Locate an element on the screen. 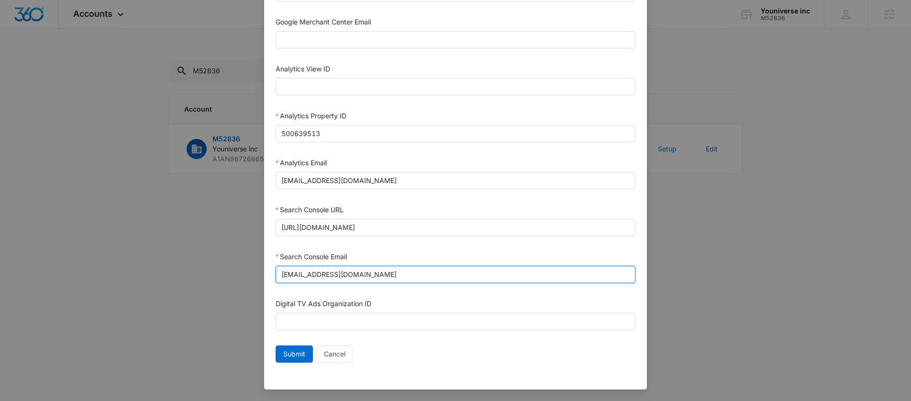 Image resolution: width=911 pixels, height=401 pixels. label: Search Console URL is located at coordinates (310, 209).